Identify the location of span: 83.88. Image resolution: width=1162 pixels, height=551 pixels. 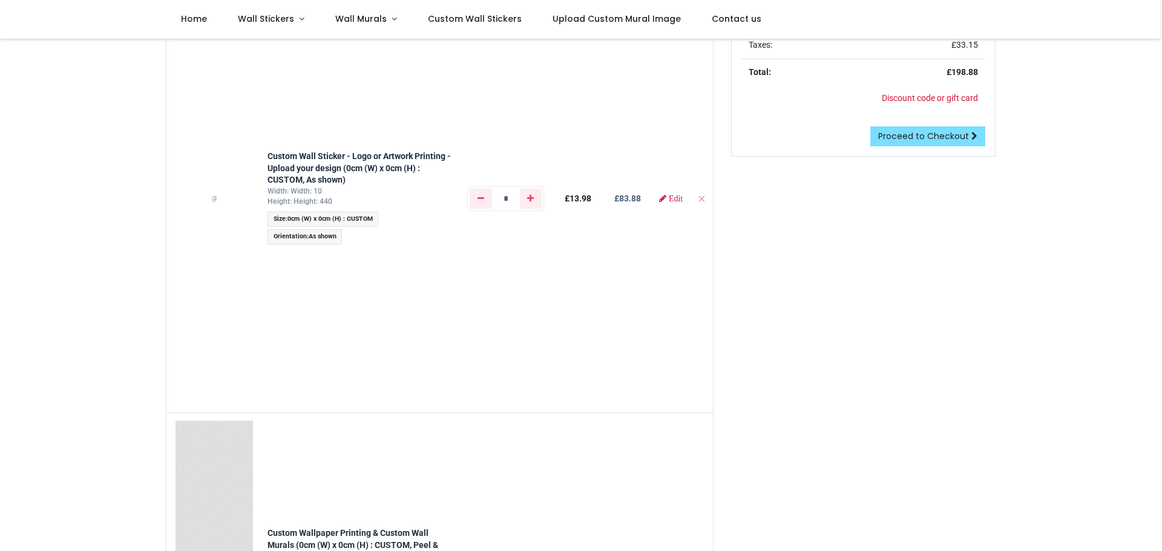
(630, 199).